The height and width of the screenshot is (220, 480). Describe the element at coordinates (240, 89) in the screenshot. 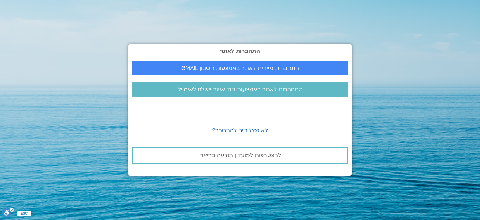

I see `span: התחברות לאתר באמצעות קוד אשר יישלח לאימייל` at that location.